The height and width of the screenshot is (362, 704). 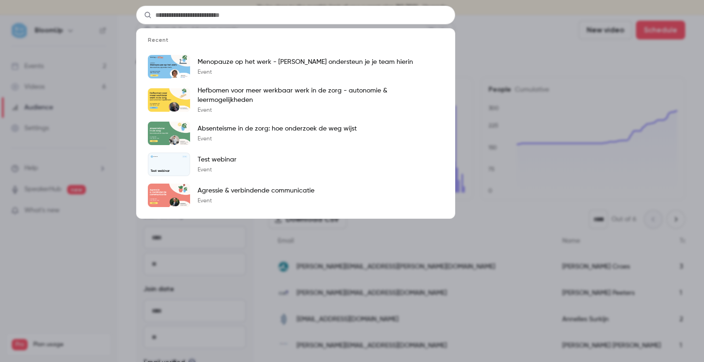 What do you see at coordinates (169, 195) in the screenshot?
I see `img: Agressie & verbindende communicatie` at bounding box center [169, 195].